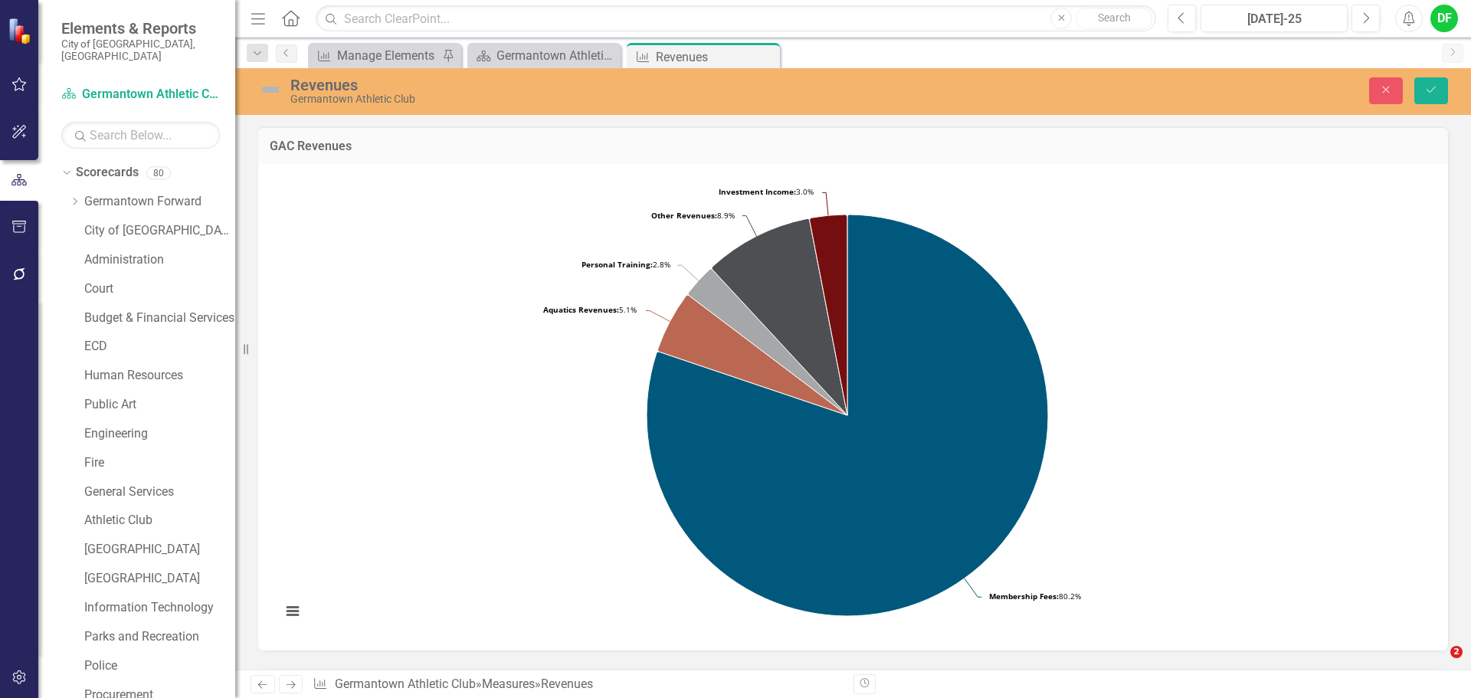  I want to click on input: Search ClearPoint..., so click(736, 18).